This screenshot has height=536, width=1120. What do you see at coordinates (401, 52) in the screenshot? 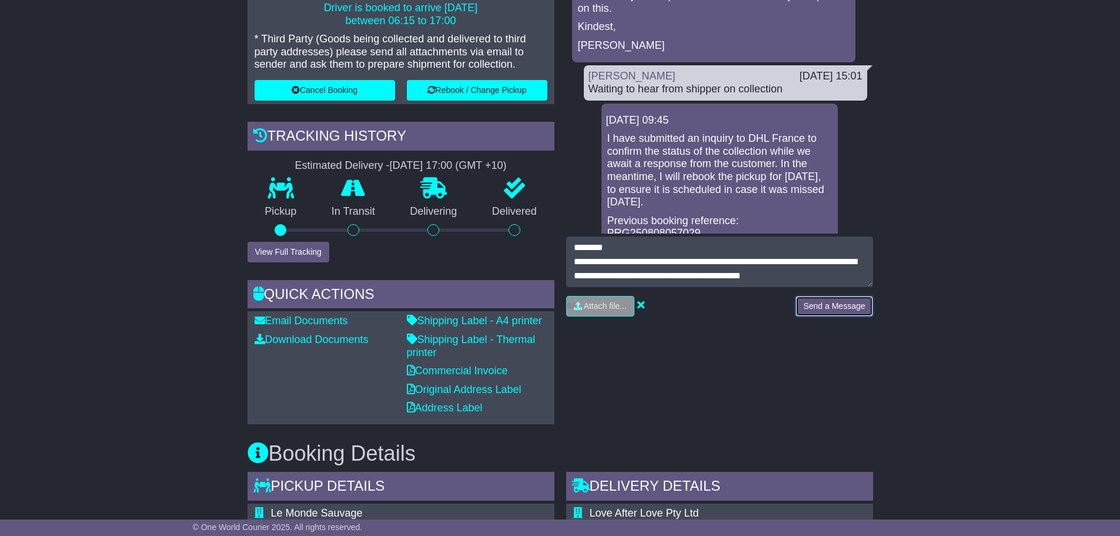
I see `p: * Third Party (Goods being collected and delivered to third party addresses) please send all atta...` at bounding box center [401, 52].